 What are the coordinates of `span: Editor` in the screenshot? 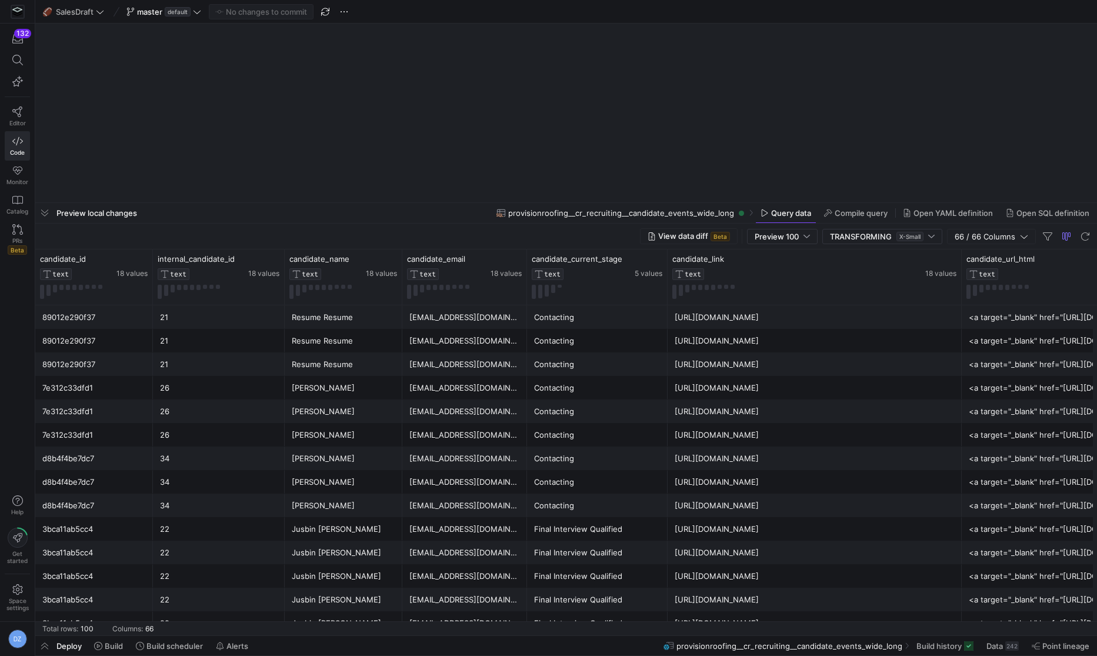 It's located at (18, 123).